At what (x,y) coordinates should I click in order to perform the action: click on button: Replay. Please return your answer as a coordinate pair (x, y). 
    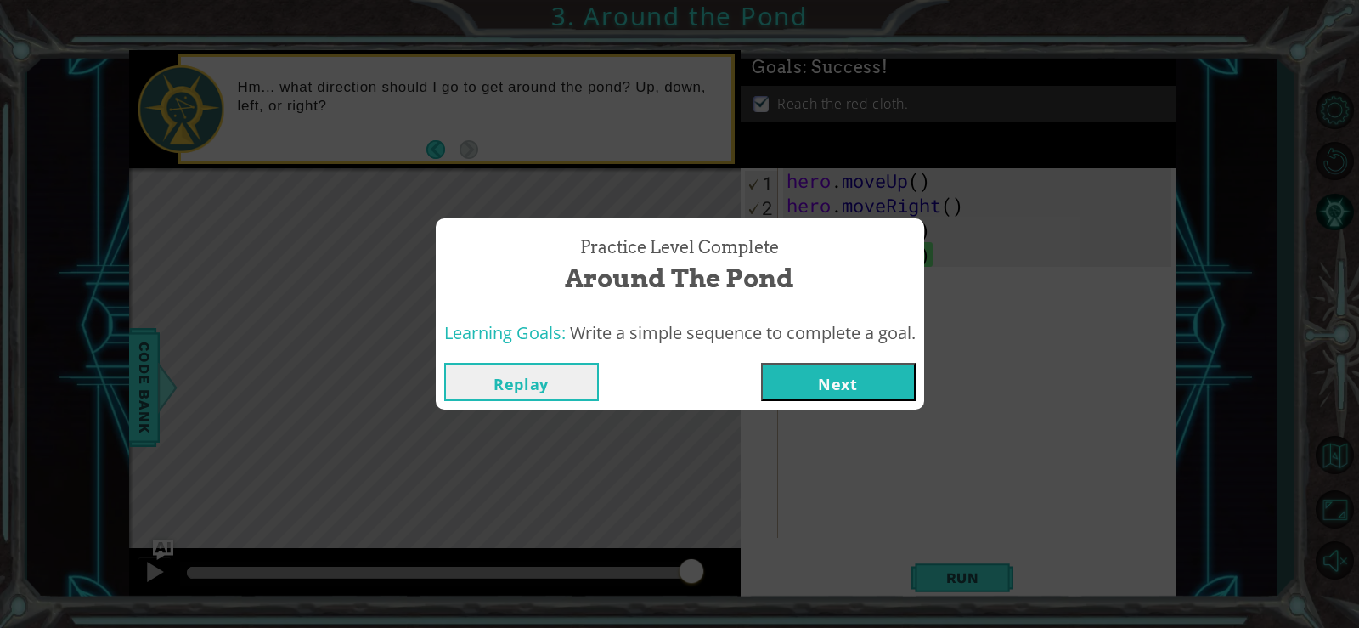
    Looking at the image, I should click on (521, 381).